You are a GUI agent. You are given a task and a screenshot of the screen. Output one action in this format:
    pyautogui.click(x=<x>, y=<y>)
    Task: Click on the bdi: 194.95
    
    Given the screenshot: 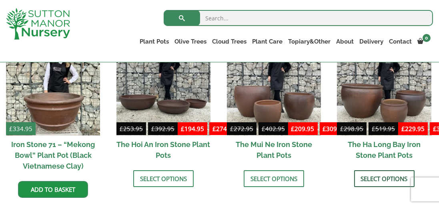 What is the action you would take?
    pyautogui.click(x=192, y=129)
    